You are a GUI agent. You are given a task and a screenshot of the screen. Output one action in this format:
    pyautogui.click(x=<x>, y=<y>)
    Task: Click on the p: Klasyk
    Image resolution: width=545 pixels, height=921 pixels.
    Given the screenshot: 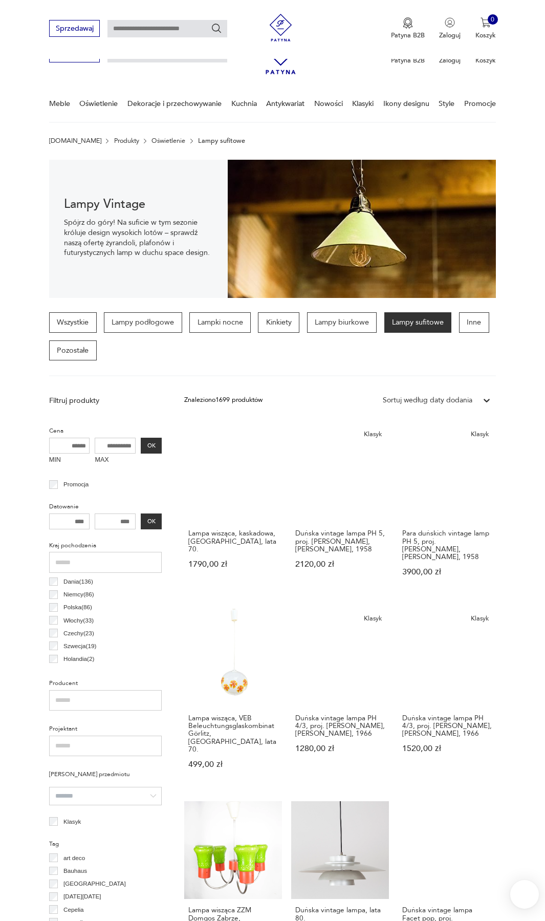 What is the action you would take?
    pyautogui.click(x=72, y=821)
    